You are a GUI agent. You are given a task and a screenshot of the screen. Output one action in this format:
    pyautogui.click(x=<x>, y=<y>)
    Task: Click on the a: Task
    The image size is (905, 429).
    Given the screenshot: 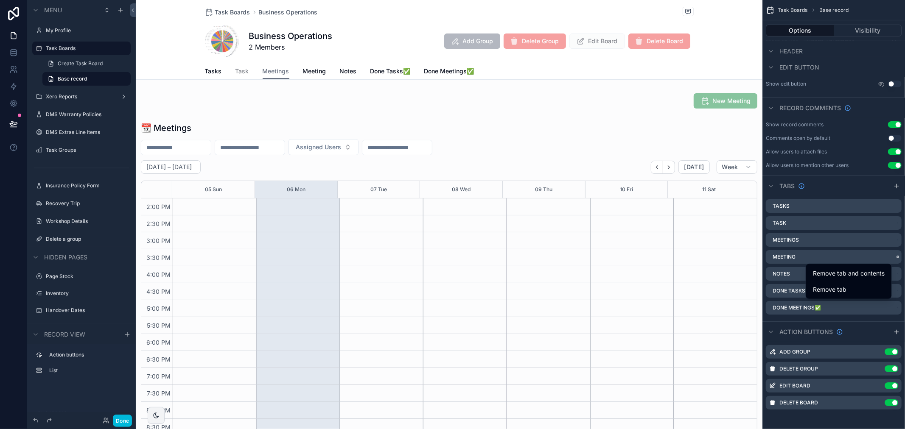 What is the action you would take?
    pyautogui.click(x=242, y=72)
    